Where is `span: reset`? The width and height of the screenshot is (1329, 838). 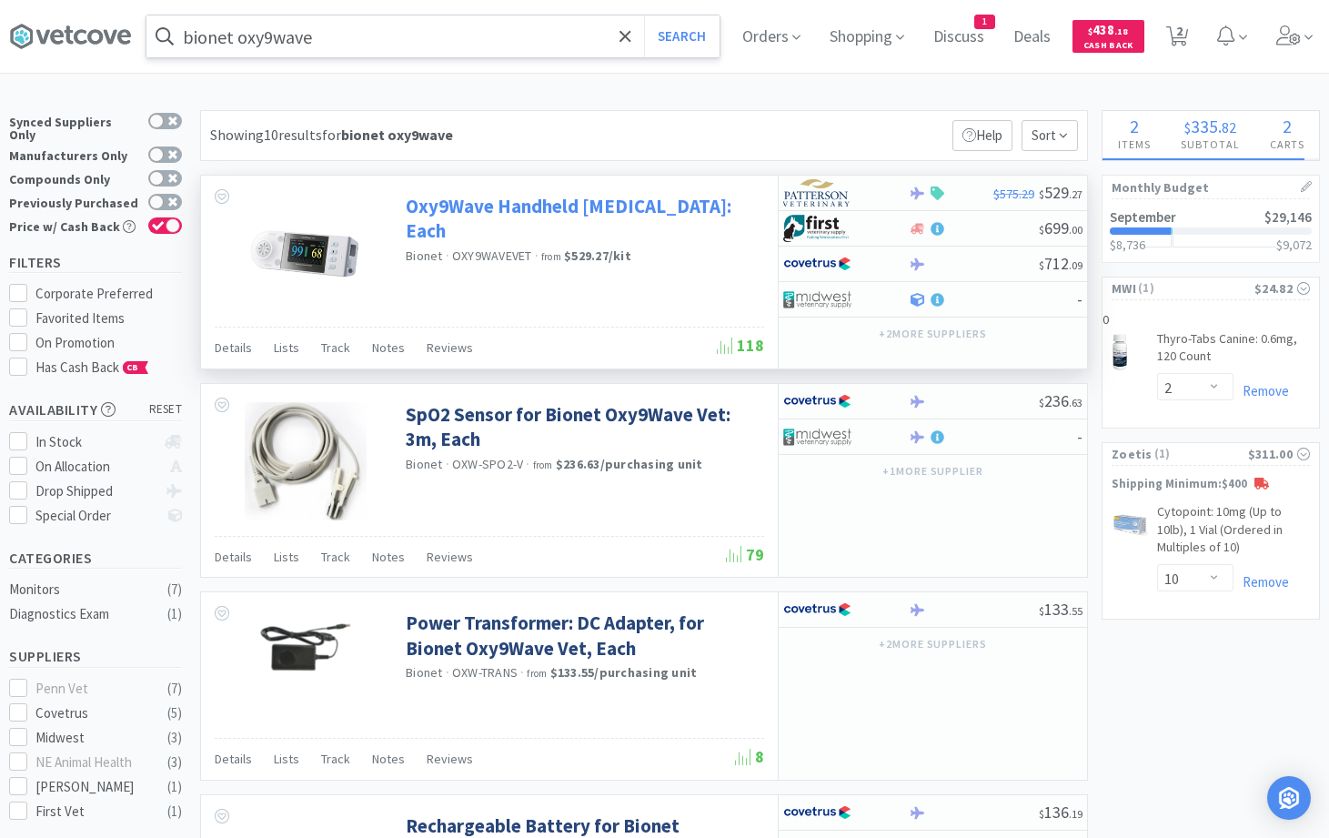 span: reset is located at coordinates (166, 409).